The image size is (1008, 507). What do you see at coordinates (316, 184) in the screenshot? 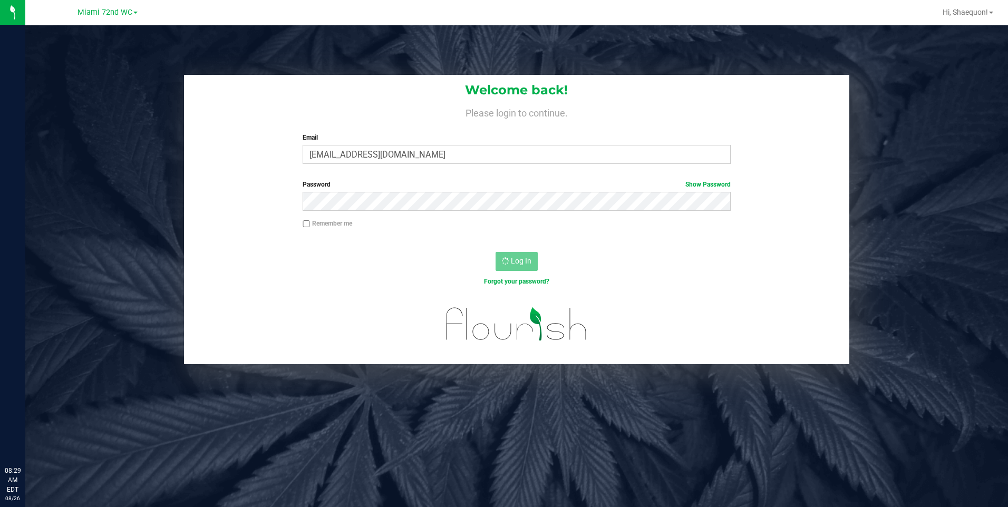
I see `span: Password` at bounding box center [316, 184].